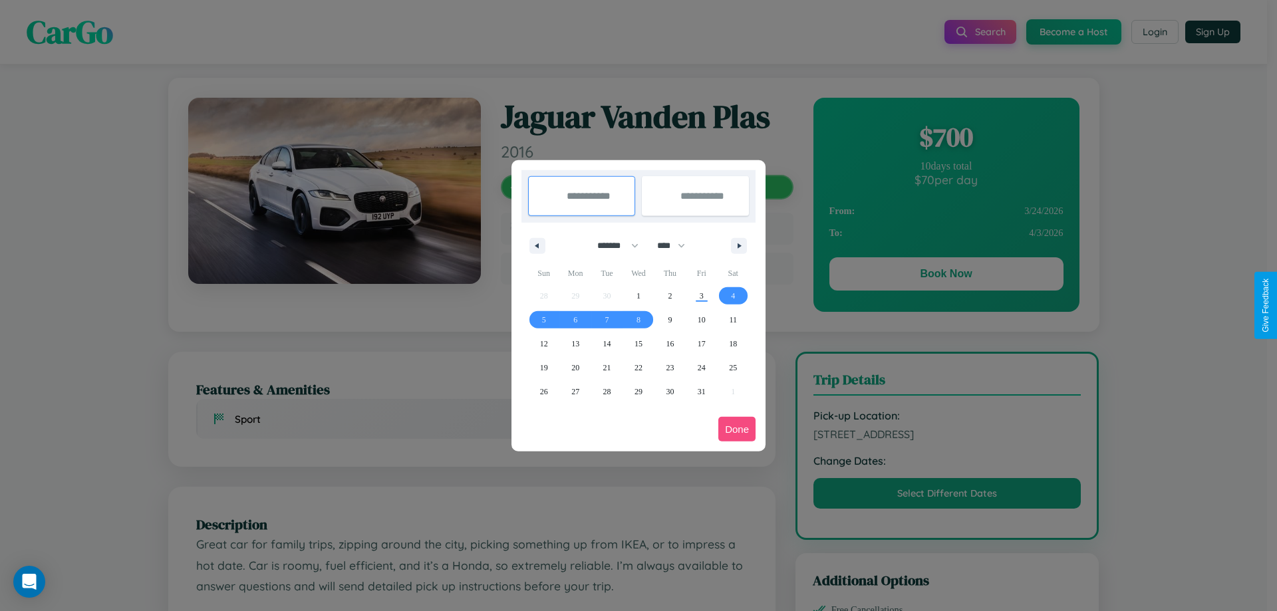 This screenshot has width=1277, height=611. Describe the element at coordinates (733, 344) in the screenshot. I see `span: 18` at that location.